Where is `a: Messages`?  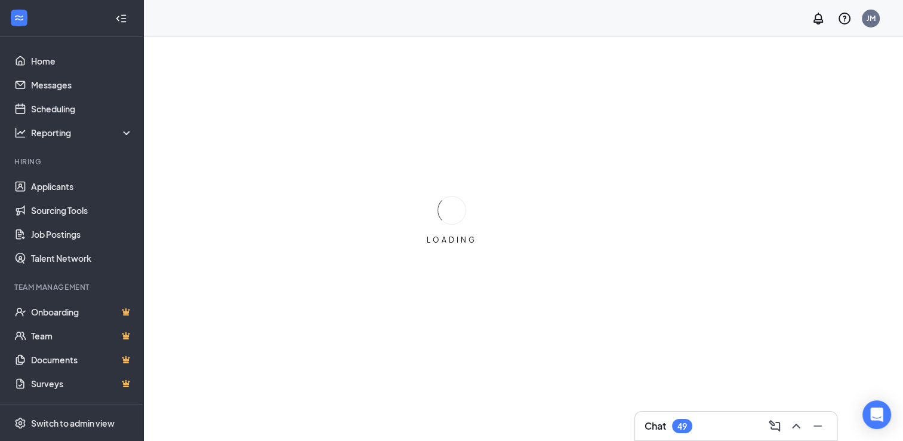
a: Messages is located at coordinates (82, 85).